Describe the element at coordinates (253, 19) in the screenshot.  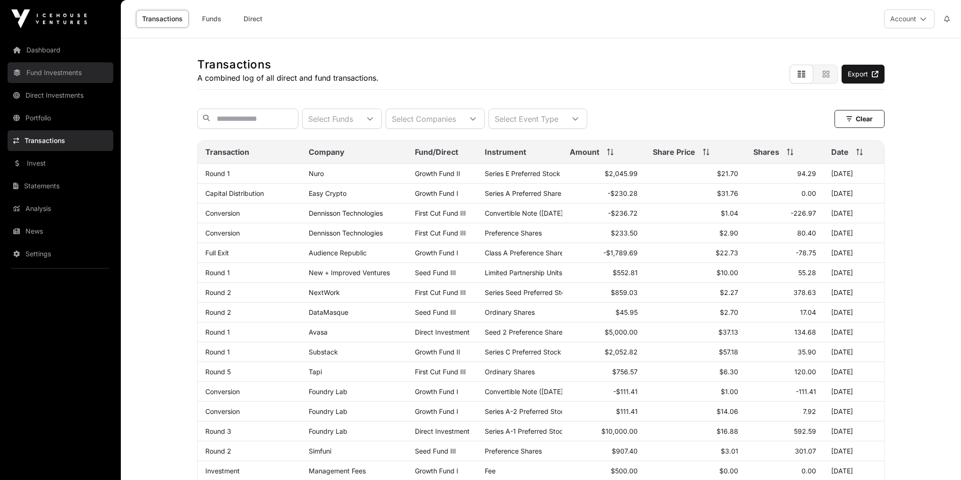
I see `a: Direct` at that location.